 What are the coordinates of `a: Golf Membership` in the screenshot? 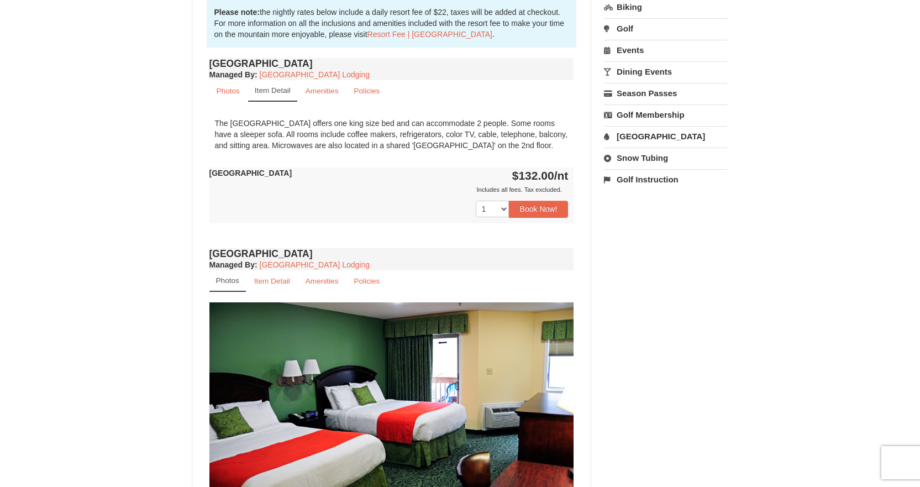 It's located at (665, 114).